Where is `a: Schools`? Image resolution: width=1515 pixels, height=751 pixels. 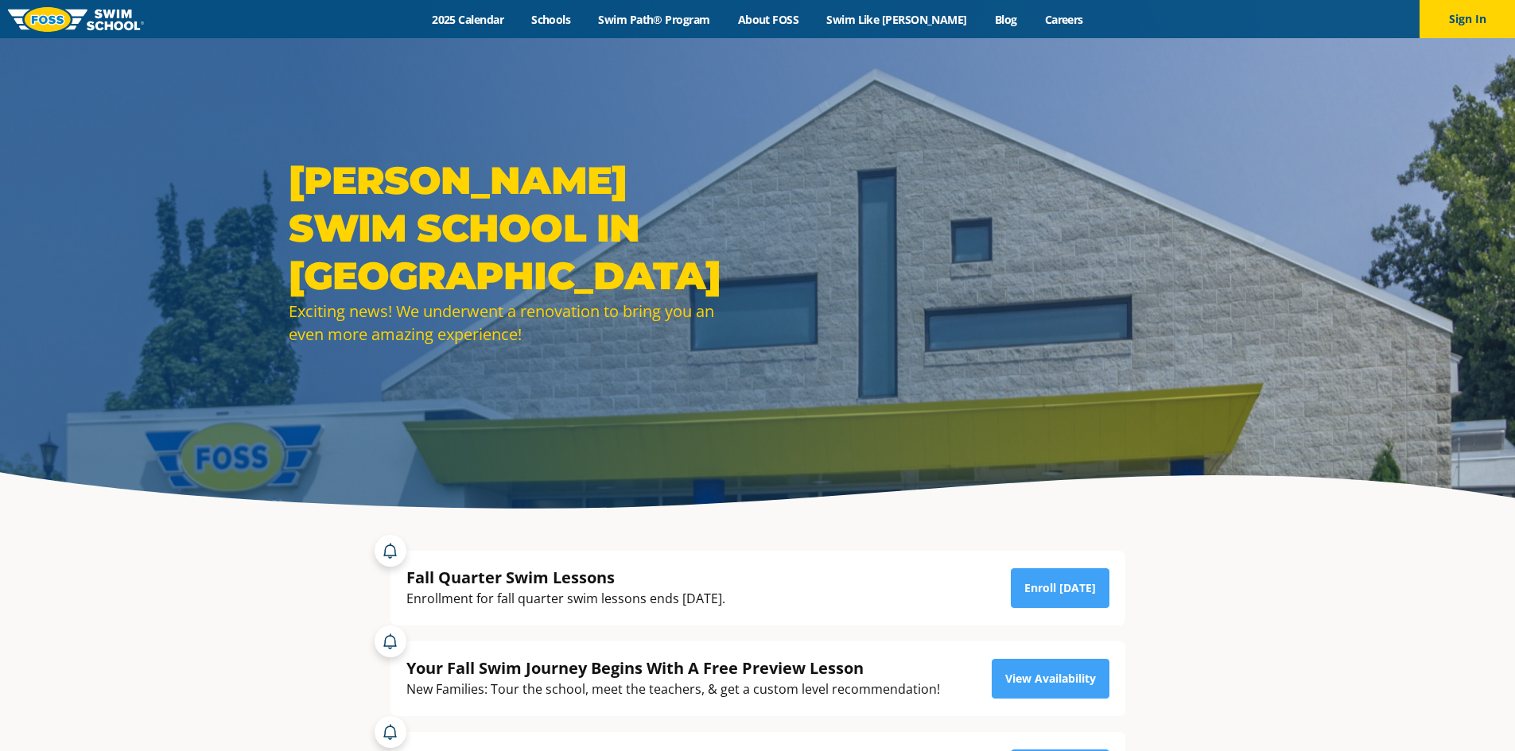 a: Schools is located at coordinates (551, 19).